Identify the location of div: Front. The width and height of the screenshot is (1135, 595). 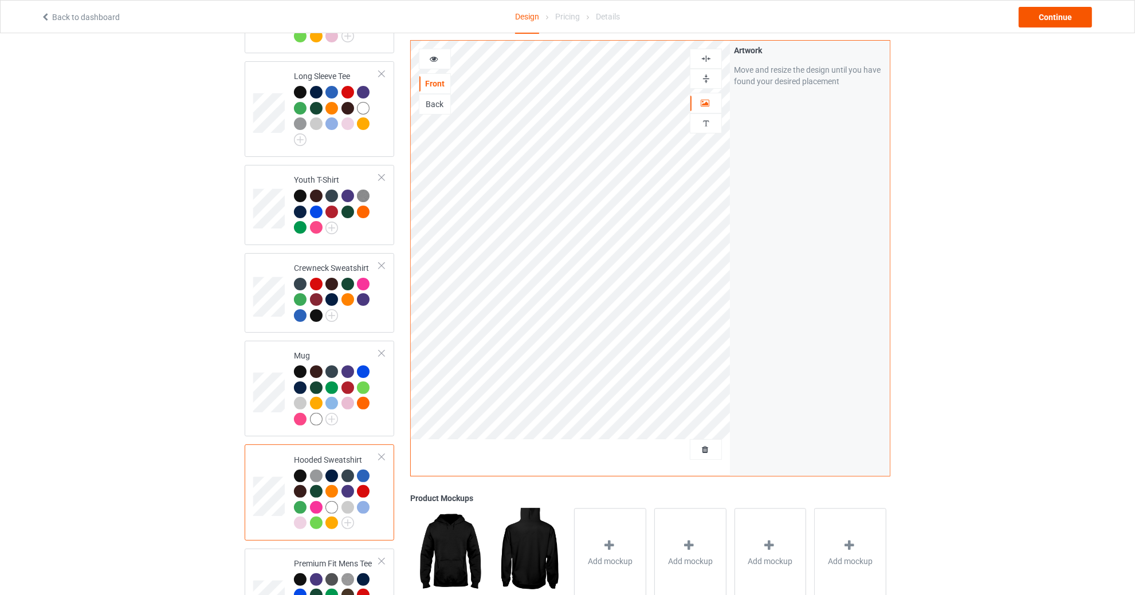
(435, 84).